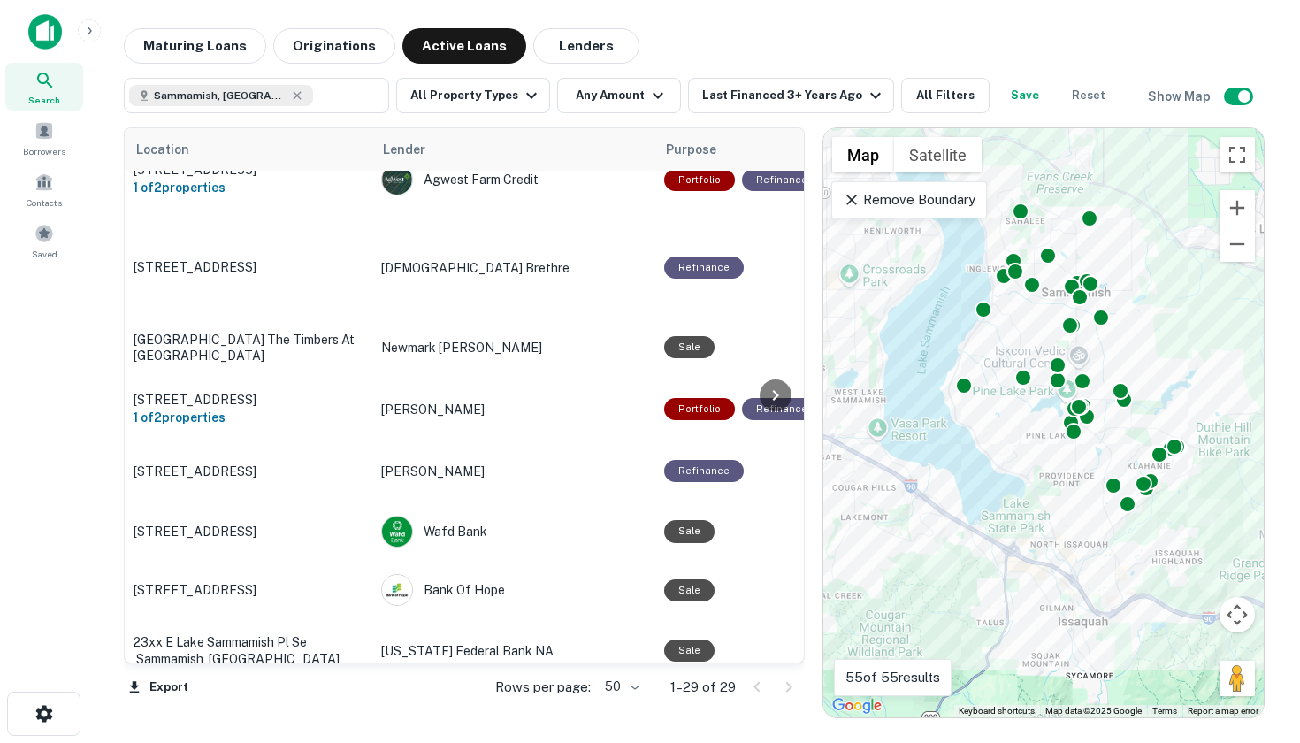 Image resolution: width=1300 pixels, height=743 pixels. What do you see at coordinates (45, 32) in the screenshot?
I see `img: capitalize-icon.png` at bounding box center [45, 32].